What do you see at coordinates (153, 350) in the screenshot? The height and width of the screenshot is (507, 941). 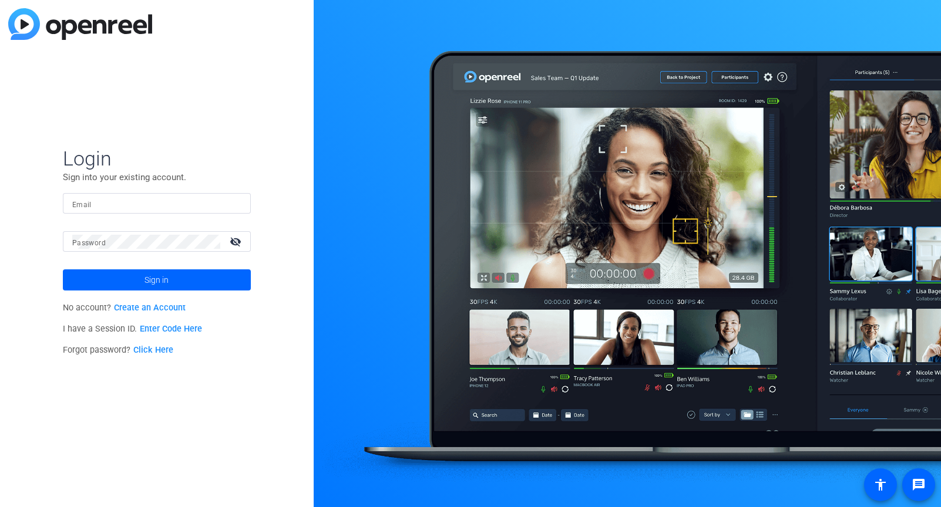 I see `a: Click Here` at bounding box center [153, 350].